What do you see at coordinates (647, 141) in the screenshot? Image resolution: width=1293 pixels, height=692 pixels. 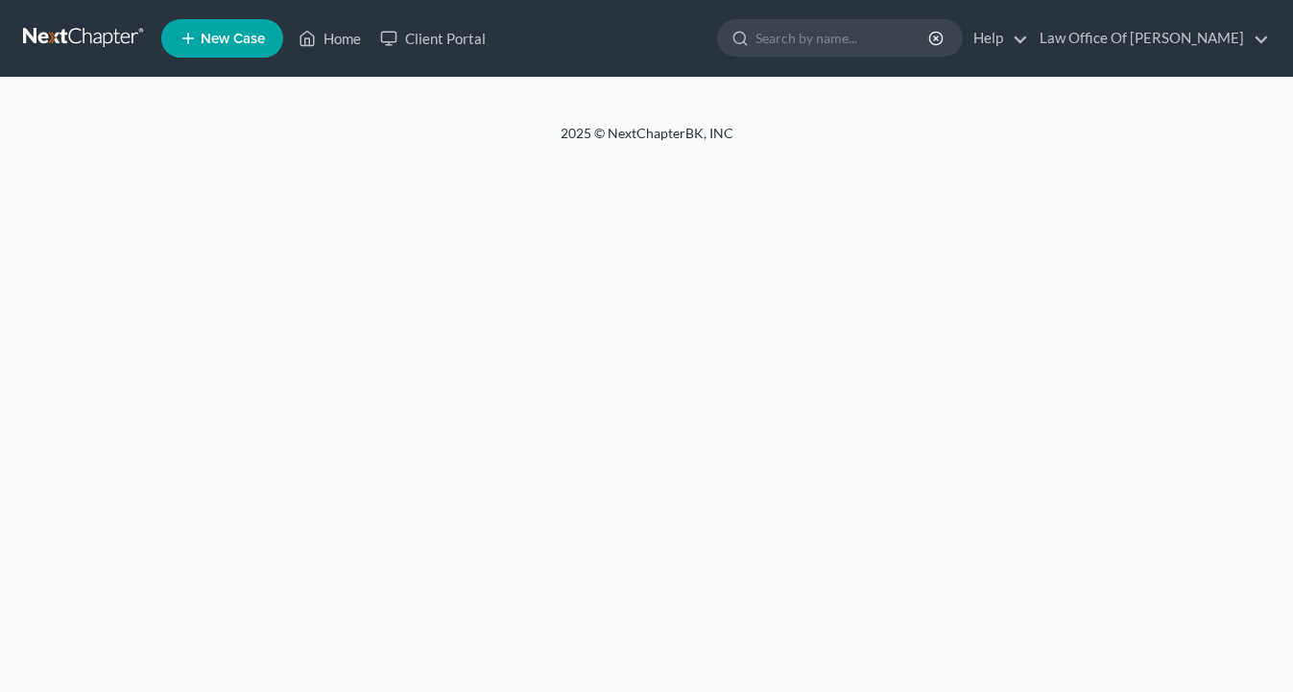 I see `div: 2025 © NextChapterBK, INC` at bounding box center [647, 141].